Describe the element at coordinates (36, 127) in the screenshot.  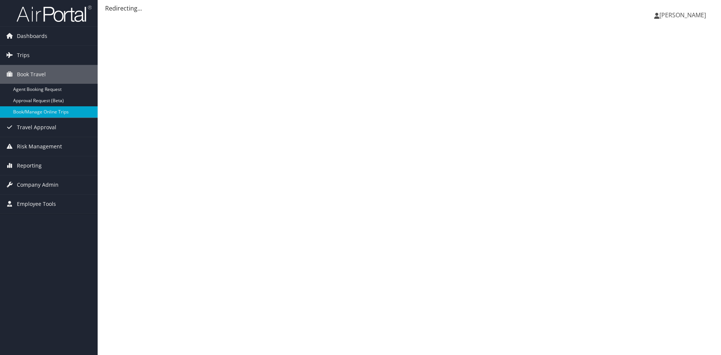
I see `span: Travel Approval` at that location.